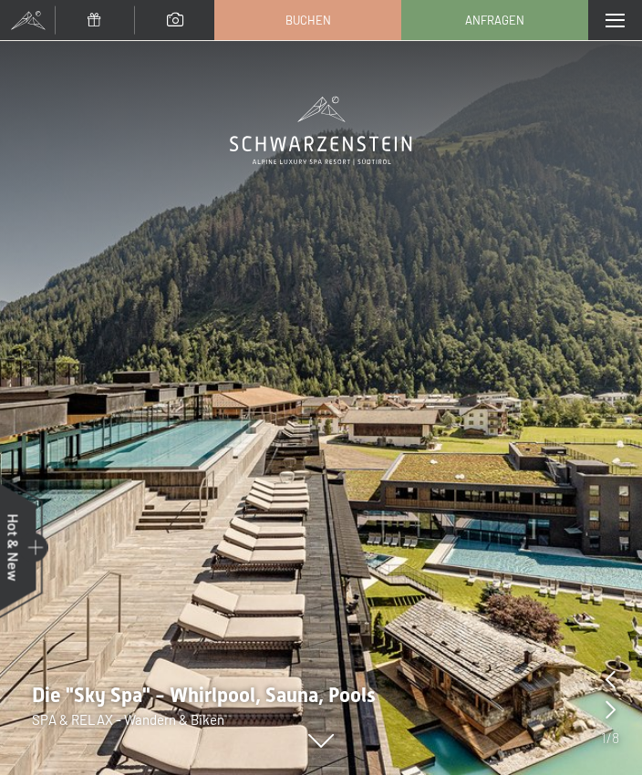 This screenshot has width=642, height=775. I want to click on span: Anfragen, so click(494, 20).